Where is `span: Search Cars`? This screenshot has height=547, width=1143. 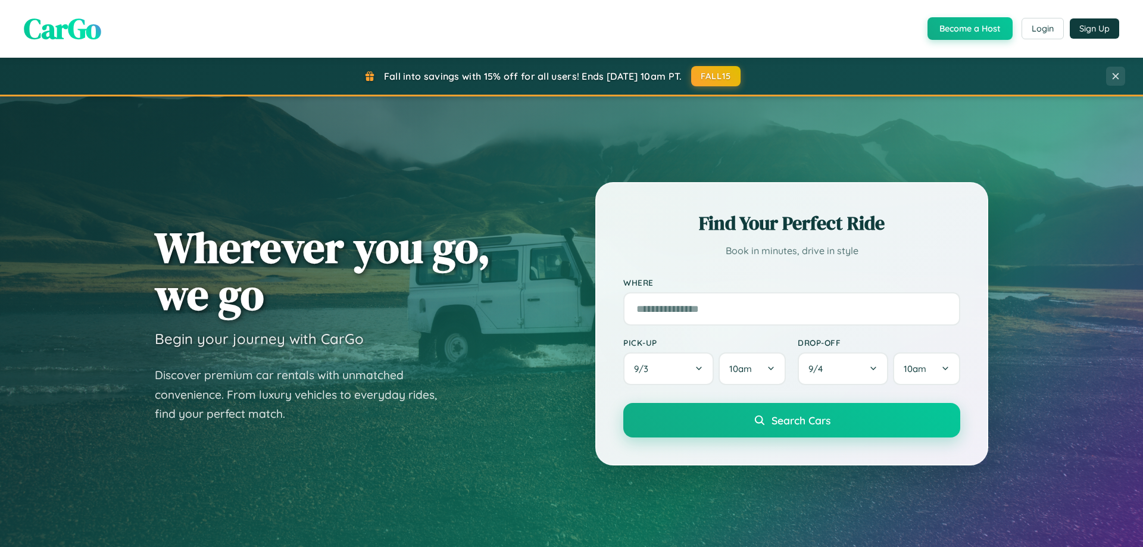 span: Search Cars is located at coordinates (801, 420).